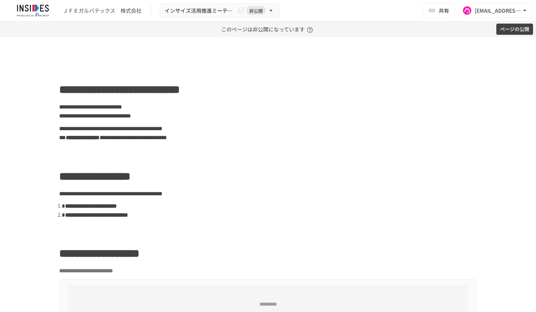 This screenshot has height=312, width=536. What do you see at coordinates (102, 10) in the screenshot?
I see `div: ＪＦＥガルバテックス 株式会社` at bounding box center [102, 10].